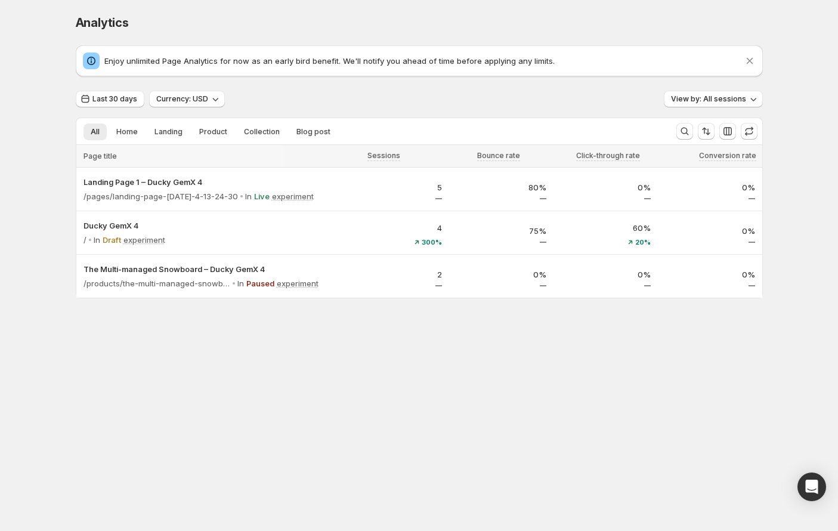  I want to click on span: Landing, so click(168, 132).